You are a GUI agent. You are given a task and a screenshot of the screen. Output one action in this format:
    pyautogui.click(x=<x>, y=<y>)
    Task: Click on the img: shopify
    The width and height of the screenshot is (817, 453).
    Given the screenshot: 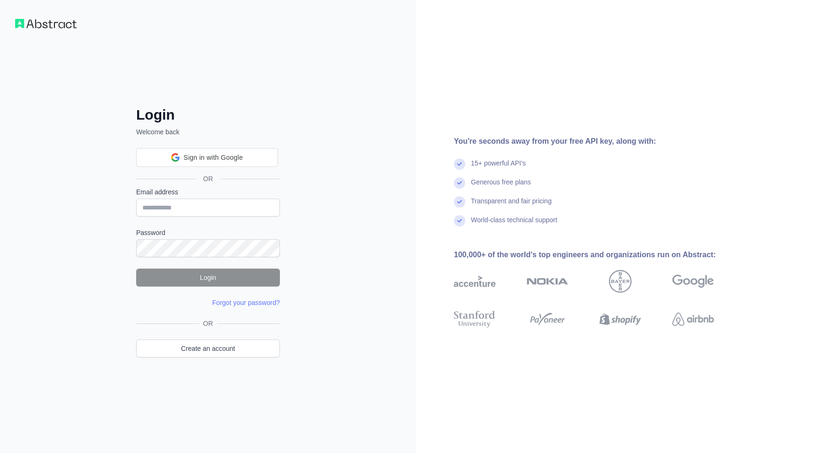 What is the action you would take?
    pyautogui.click(x=620, y=319)
    